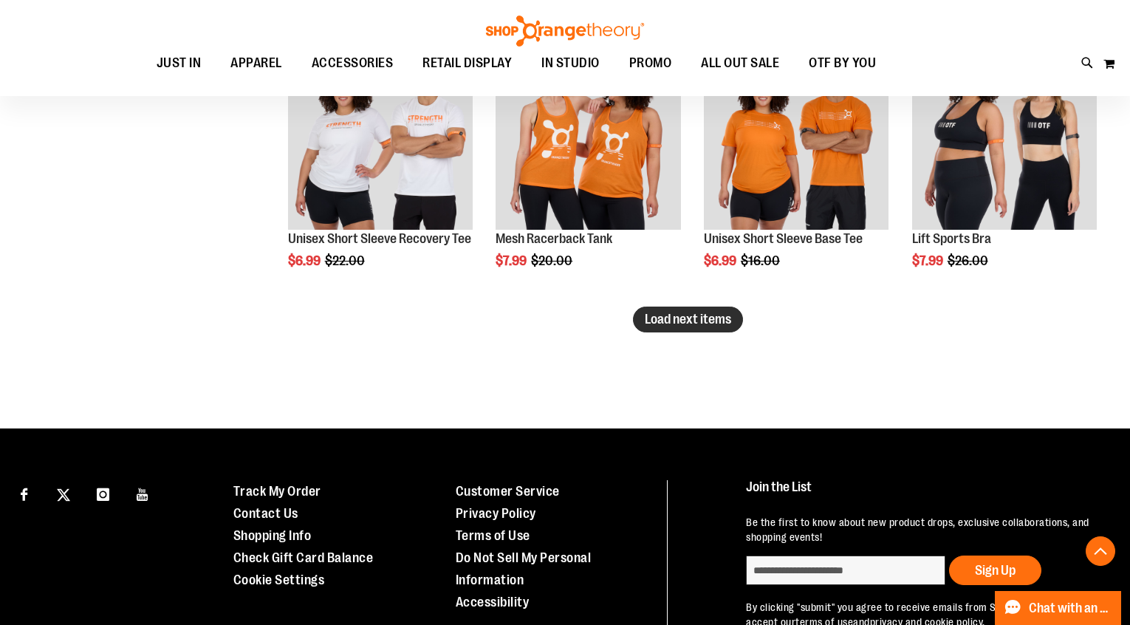 The width and height of the screenshot is (1130, 625). What do you see at coordinates (496, 513) in the screenshot?
I see `a: Privacy Policy` at bounding box center [496, 513].